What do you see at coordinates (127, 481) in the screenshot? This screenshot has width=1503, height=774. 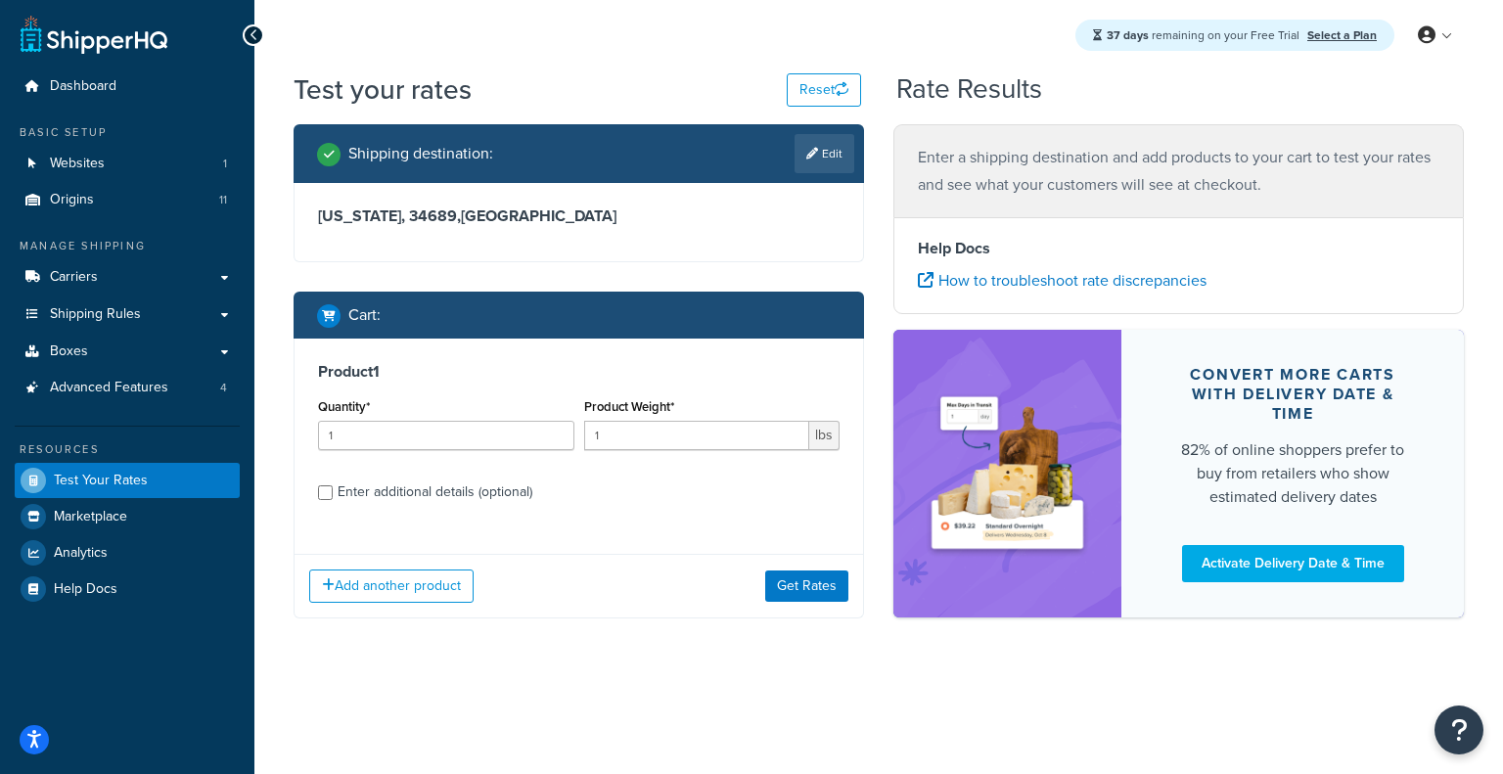 I see `li: Test Your Rates` at bounding box center [127, 481].